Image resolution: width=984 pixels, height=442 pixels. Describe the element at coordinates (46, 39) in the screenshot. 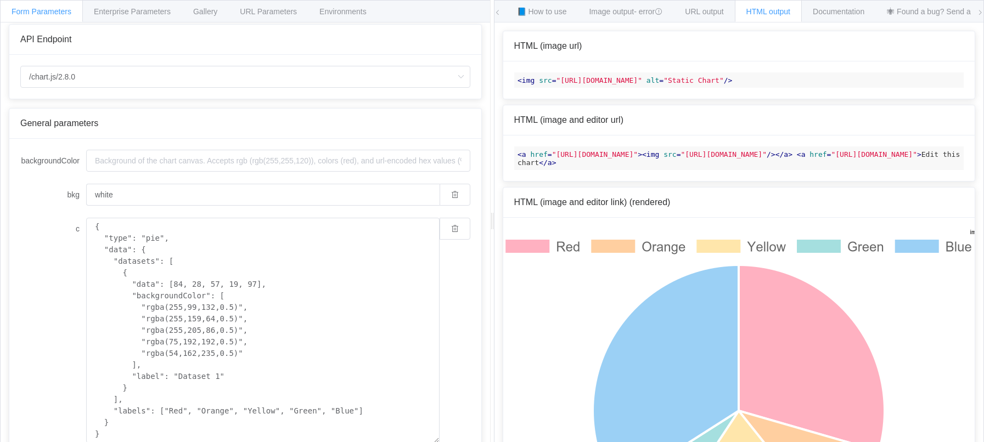

I see `span: API Endpoint` at that location.